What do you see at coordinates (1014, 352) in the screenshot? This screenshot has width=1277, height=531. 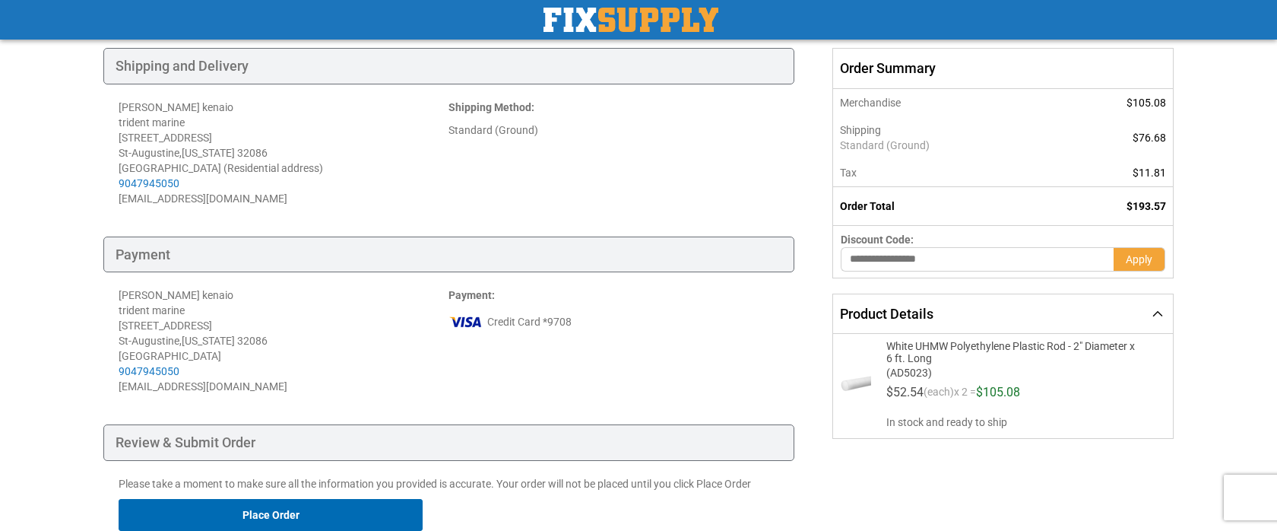 I see `span: White UHMW Polyethylene Plastic Rod - 2" Diameter x 6 ft. Long` at bounding box center [1014, 352].